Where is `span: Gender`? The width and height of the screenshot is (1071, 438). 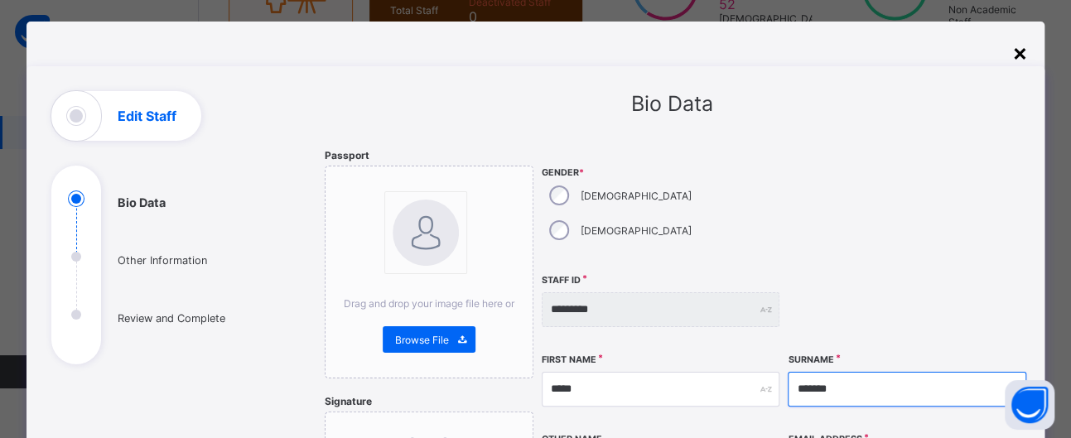 span: Gender is located at coordinates (661, 172).